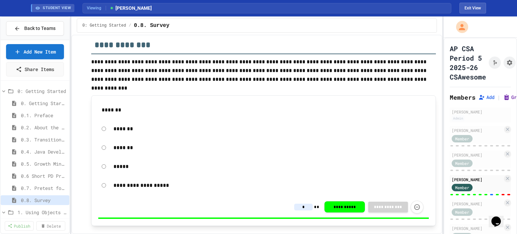  What do you see at coordinates (510, 63) in the screenshot?
I see `button: Assignment Settings` at bounding box center [510, 63].